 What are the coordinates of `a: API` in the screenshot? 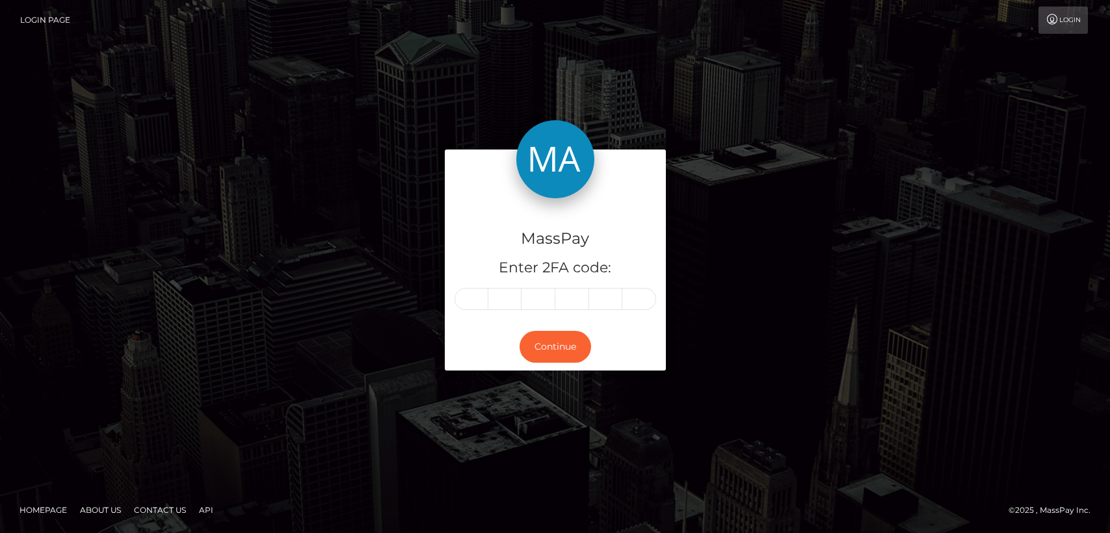 It's located at (206, 510).